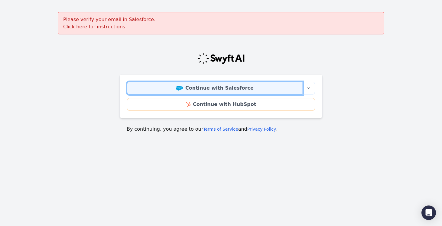 The width and height of the screenshot is (442, 226). Describe the element at coordinates (221, 23) in the screenshot. I see `div: Please verify your email in Salesforce.` at that location.